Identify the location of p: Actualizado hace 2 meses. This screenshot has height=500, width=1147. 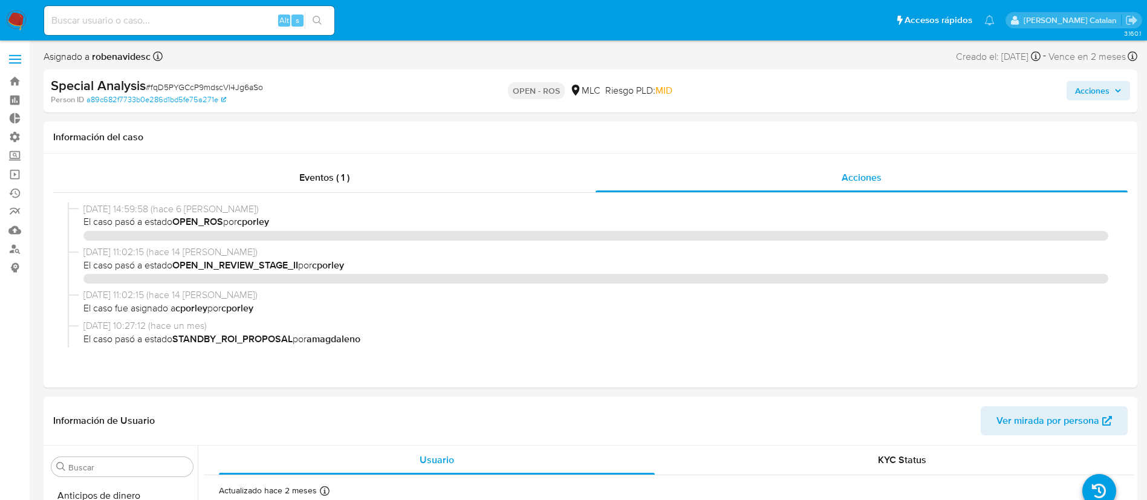
(268, 491).